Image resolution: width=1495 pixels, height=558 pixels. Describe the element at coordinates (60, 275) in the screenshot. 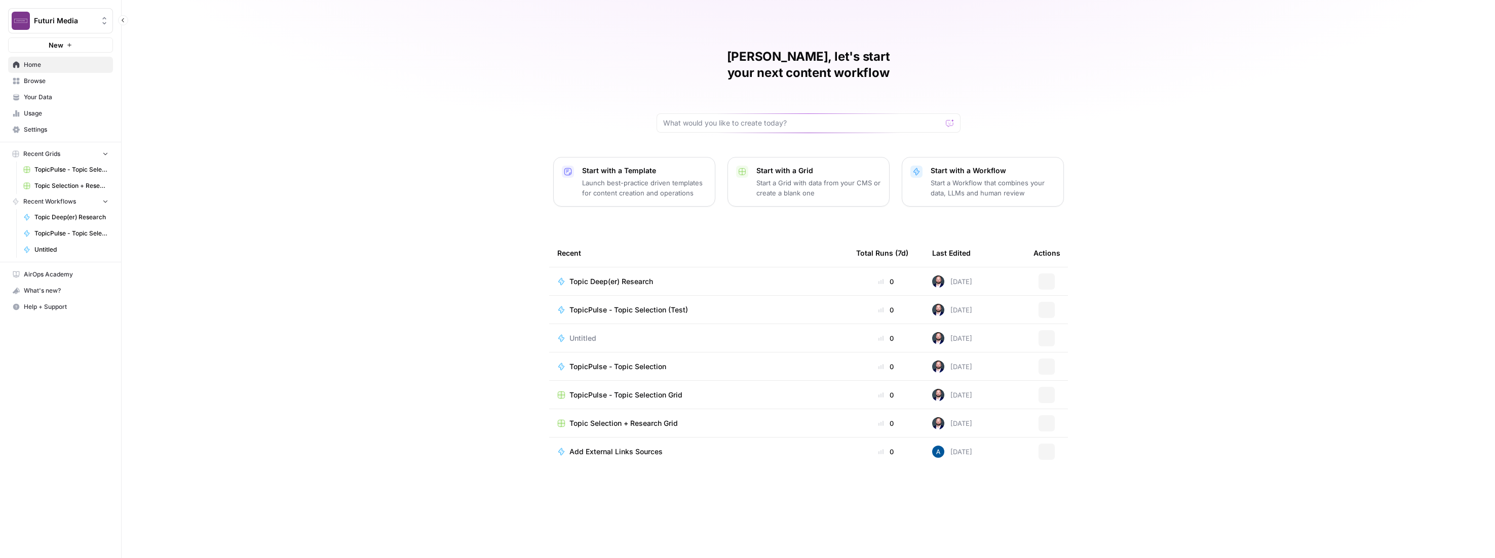

I see `a: AirOps Academy` at that location.